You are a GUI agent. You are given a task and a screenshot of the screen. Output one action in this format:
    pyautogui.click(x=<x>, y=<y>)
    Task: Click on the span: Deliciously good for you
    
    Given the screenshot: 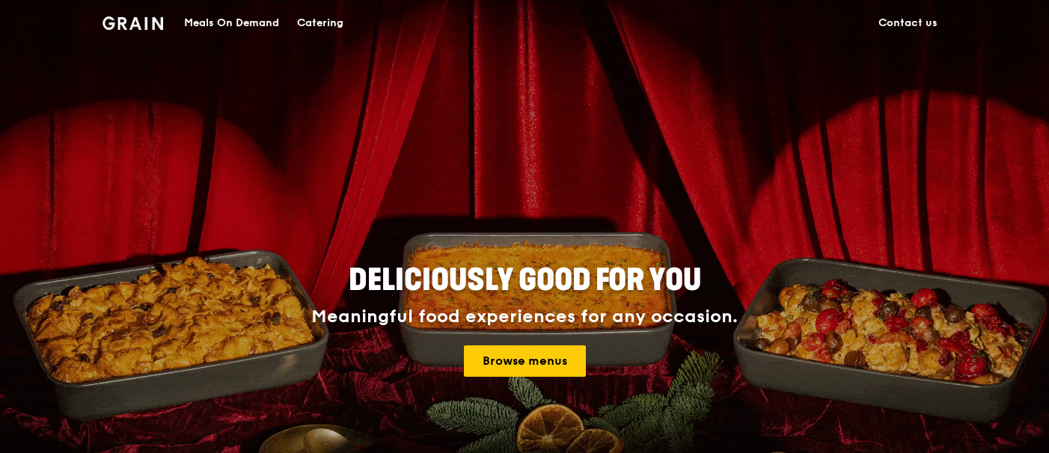 What is the action you would take?
    pyautogui.click(x=524, y=281)
    